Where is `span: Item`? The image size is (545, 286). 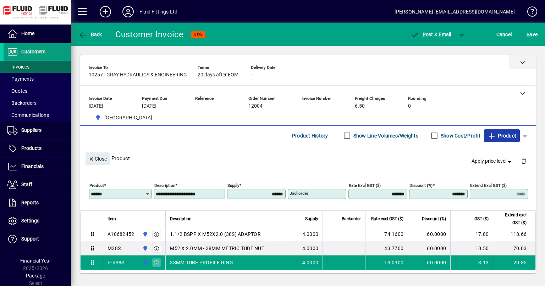
span: Item is located at coordinates (112, 219).